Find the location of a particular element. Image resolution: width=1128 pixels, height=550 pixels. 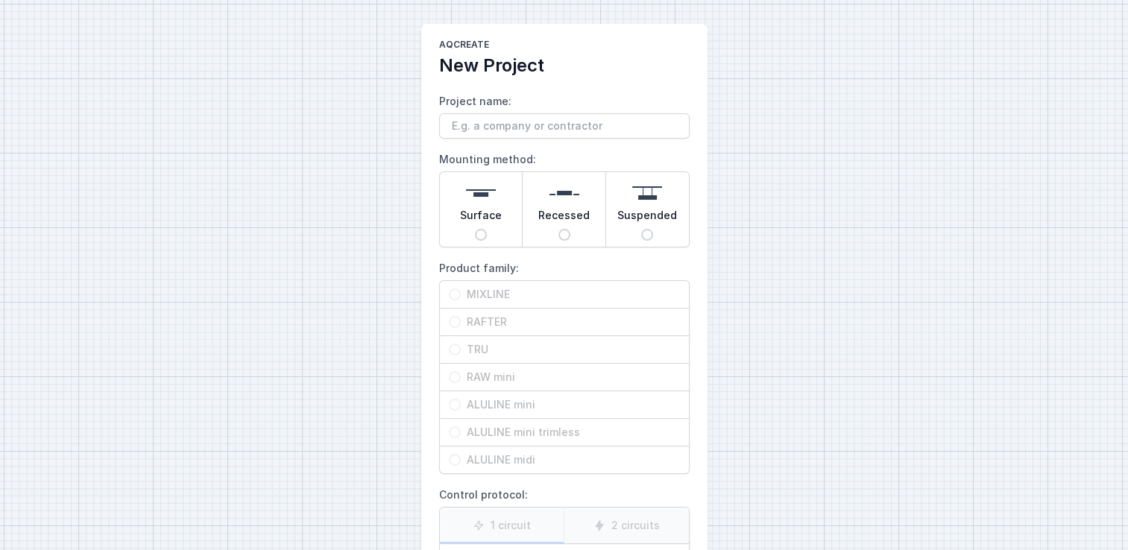

input: Project name: is located at coordinates (564, 126).